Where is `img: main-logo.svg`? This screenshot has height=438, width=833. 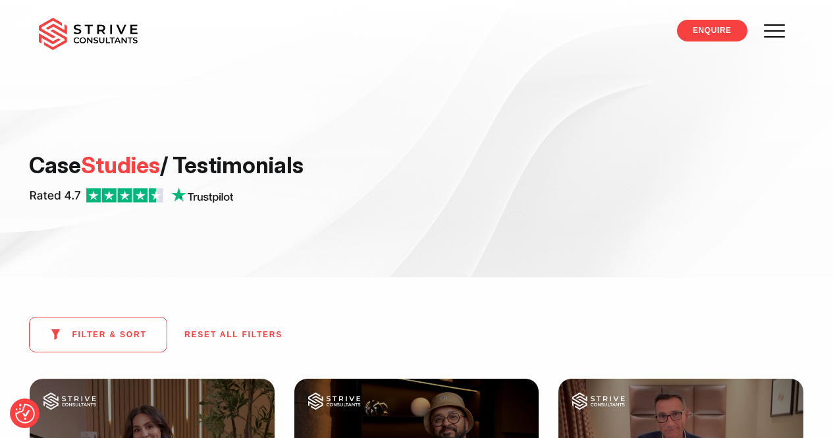 img: main-logo.svg is located at coordinates (88, 34).